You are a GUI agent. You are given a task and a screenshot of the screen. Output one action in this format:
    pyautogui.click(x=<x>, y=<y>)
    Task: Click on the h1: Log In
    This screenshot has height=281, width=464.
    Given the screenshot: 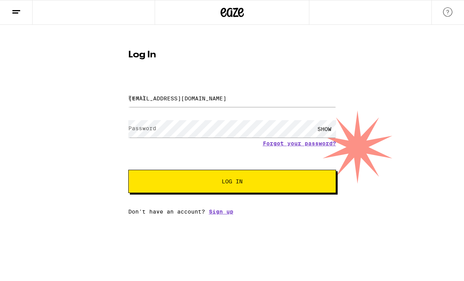 What is the action you would take?
    pyautogui.click(x=232, y=55)
    